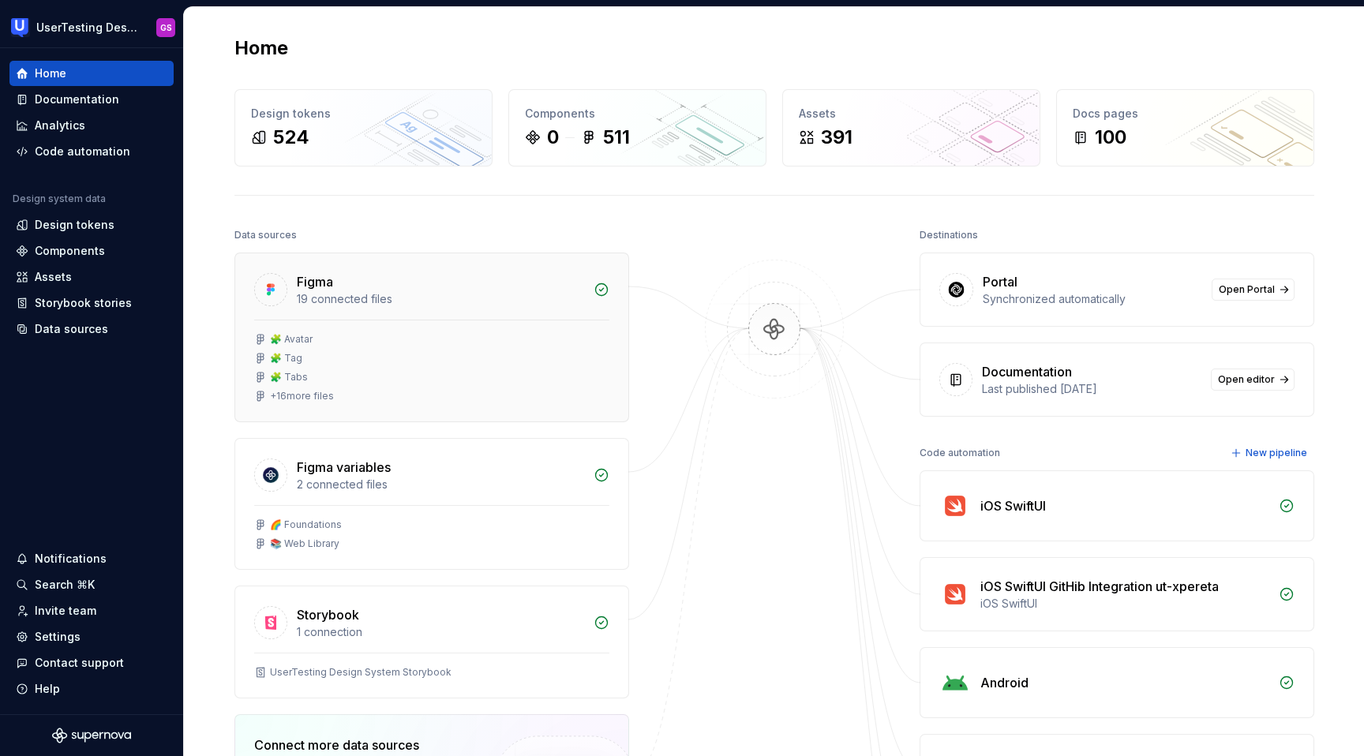  I want to click on a: Design tokens524, so click(363, 128).